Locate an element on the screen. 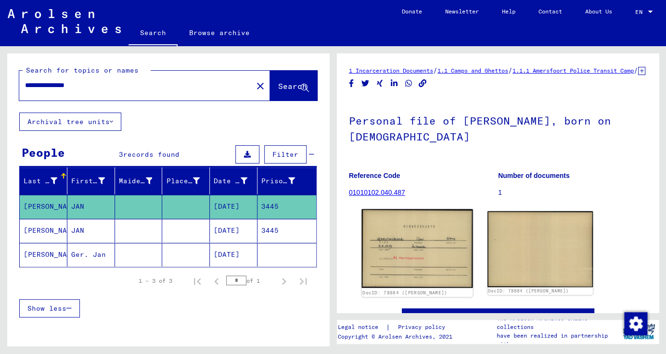 This screenshot has width=666, height=354. mat-icon: close is located at coordinates (260, 86).